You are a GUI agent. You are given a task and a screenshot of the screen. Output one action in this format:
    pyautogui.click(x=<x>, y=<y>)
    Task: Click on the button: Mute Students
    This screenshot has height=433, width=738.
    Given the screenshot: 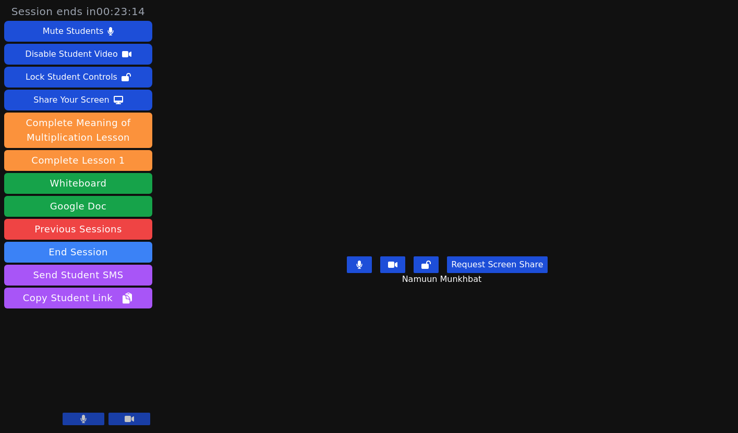 What is the action you would take?
    pyautogui.click(x=78, y=31)
    